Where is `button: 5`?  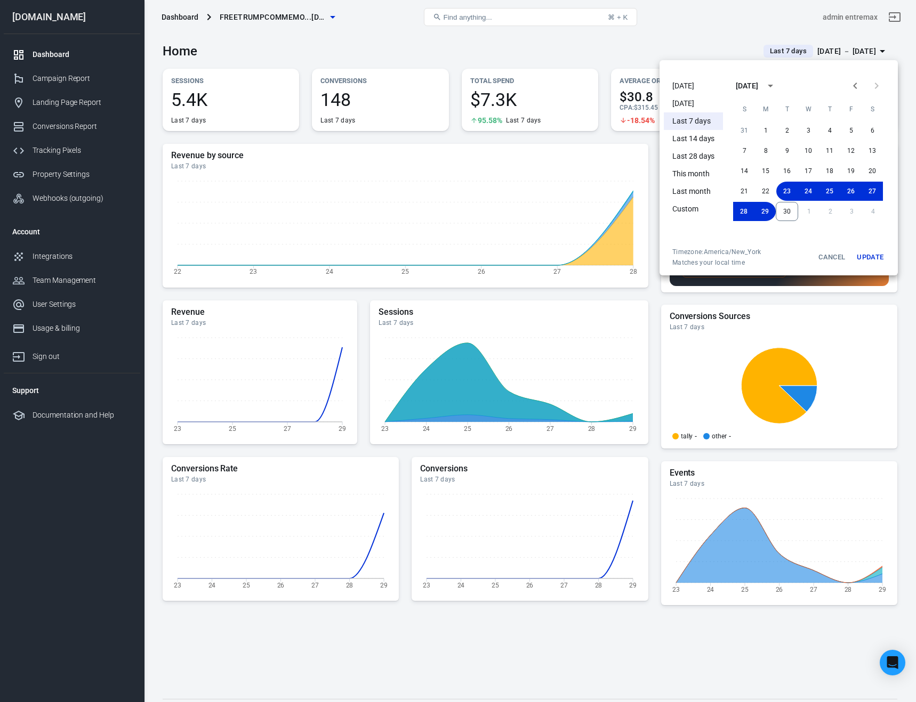 button: 5 is located at coordinates (851, 131).